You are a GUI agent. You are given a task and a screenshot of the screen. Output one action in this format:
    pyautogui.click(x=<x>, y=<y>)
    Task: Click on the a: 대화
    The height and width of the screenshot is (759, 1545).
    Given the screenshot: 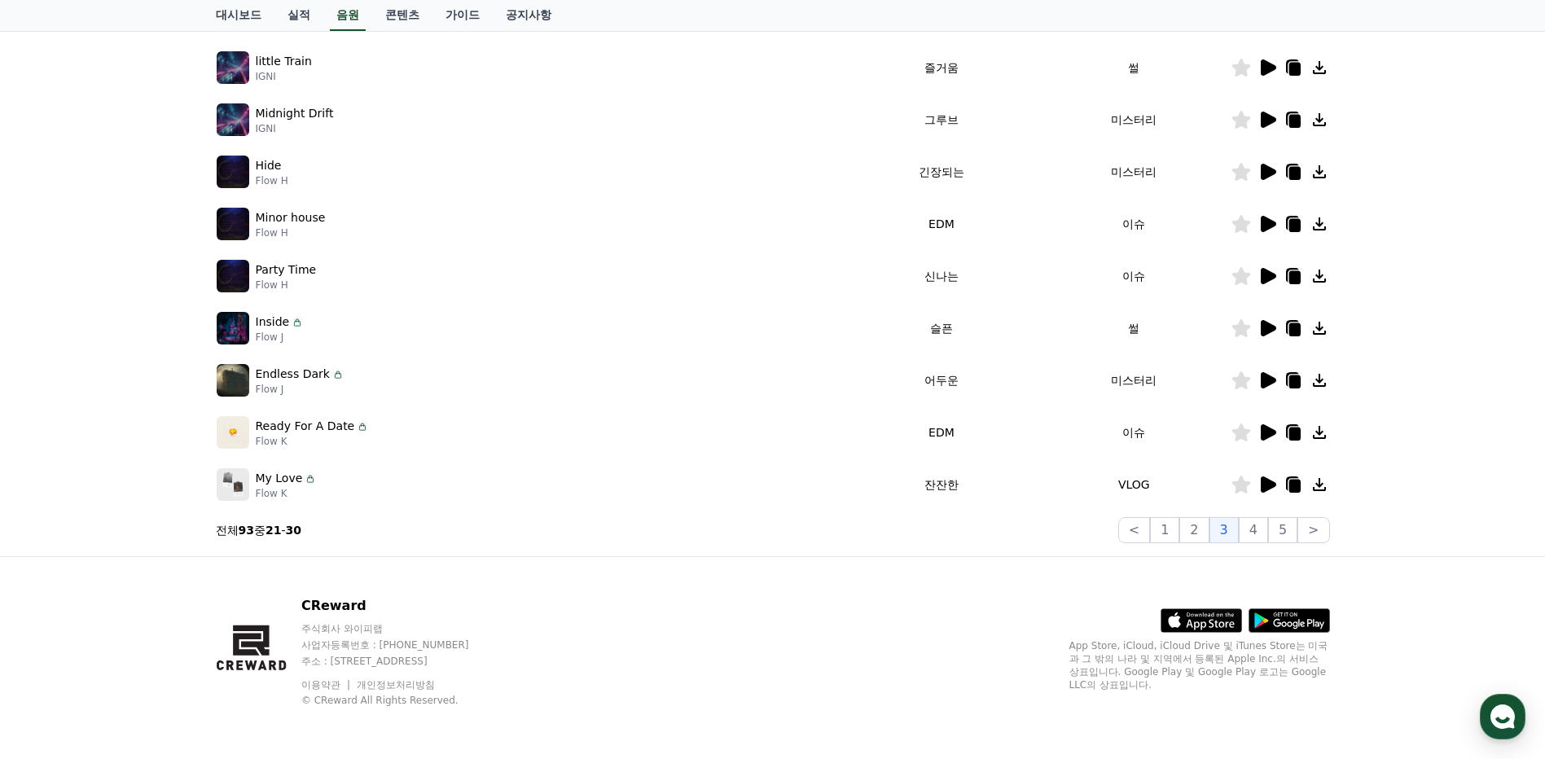 What is the action you would take?
    pyautogui.click(x=159, y=537)
    